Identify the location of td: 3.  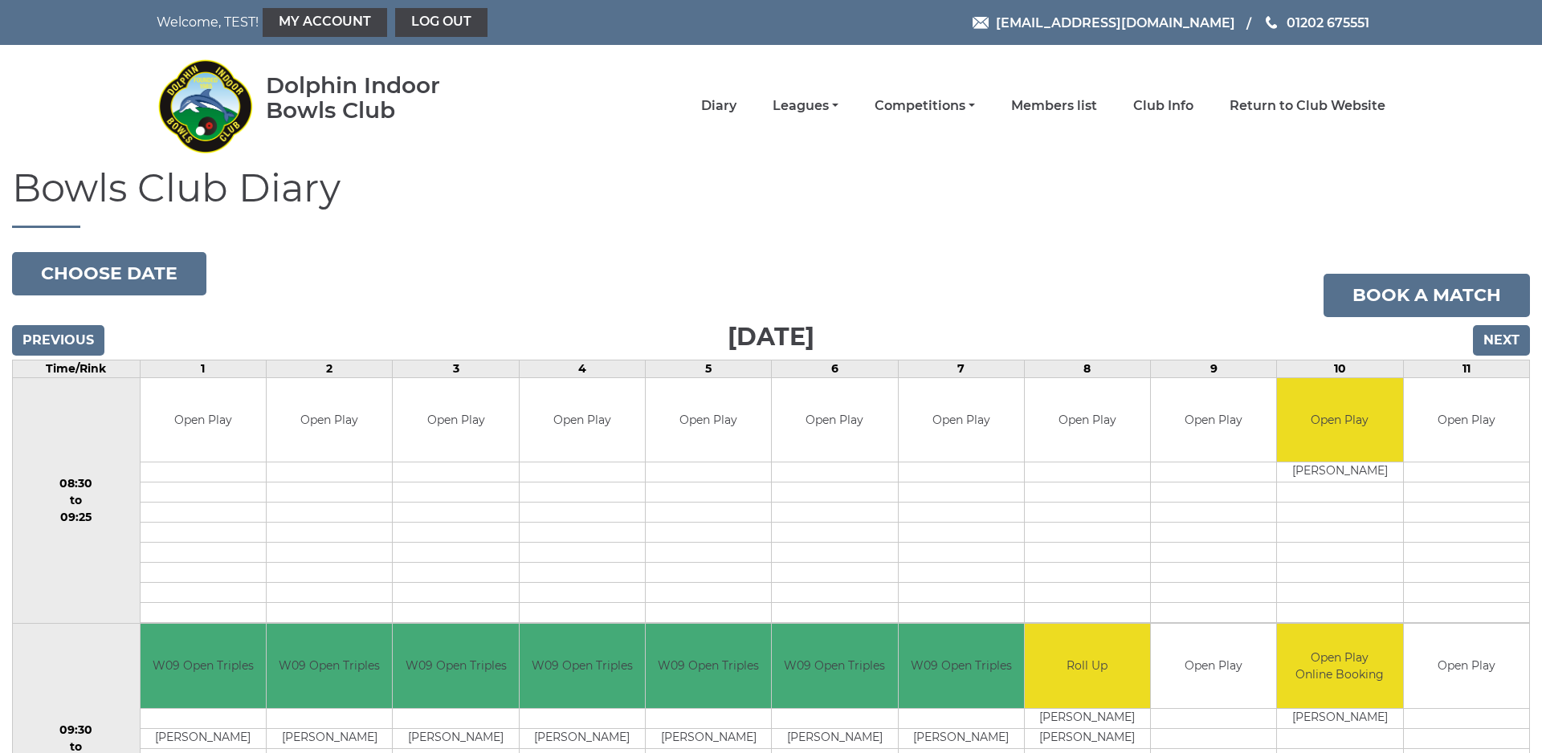
(455, 369).